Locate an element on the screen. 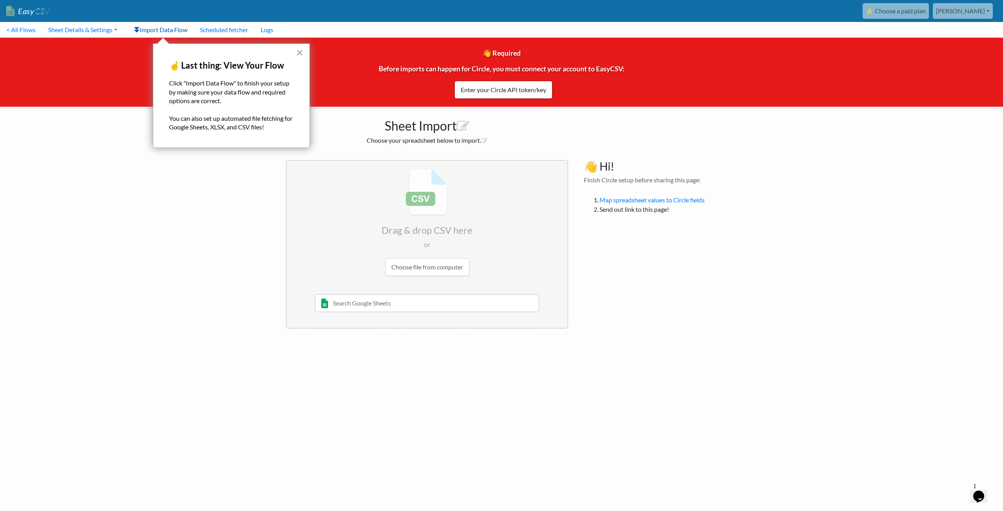  p: You can also set up automated file fetching for Google Sheets, XLSX, and CSV files! is located at coordinates (231, 123).